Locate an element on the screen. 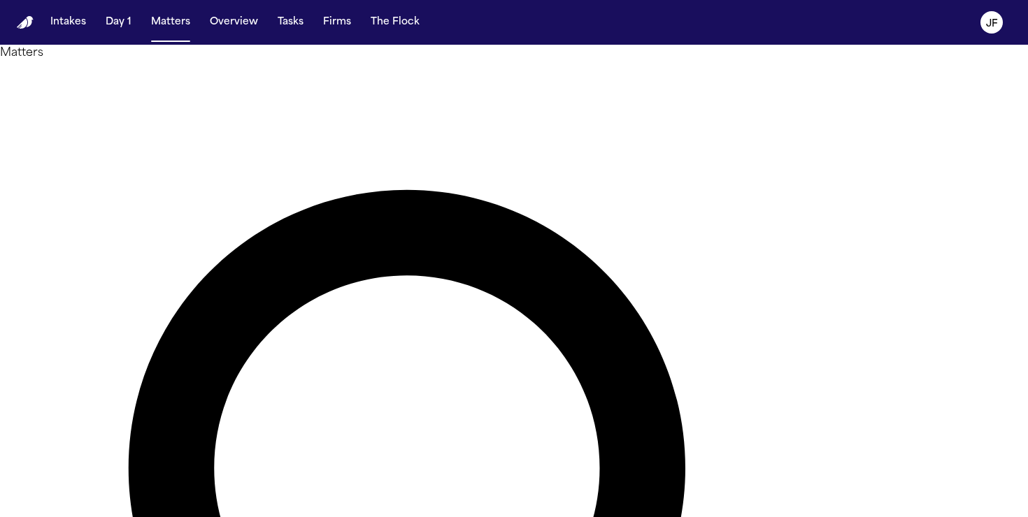 The image size is (1028, 517). a: Tasks is located at coordinates (290, 22).